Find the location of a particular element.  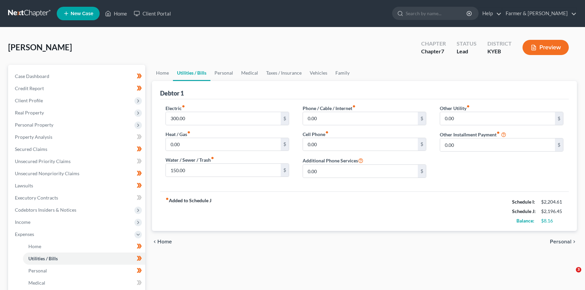

div: Lead is located at coordinates (466, 51).